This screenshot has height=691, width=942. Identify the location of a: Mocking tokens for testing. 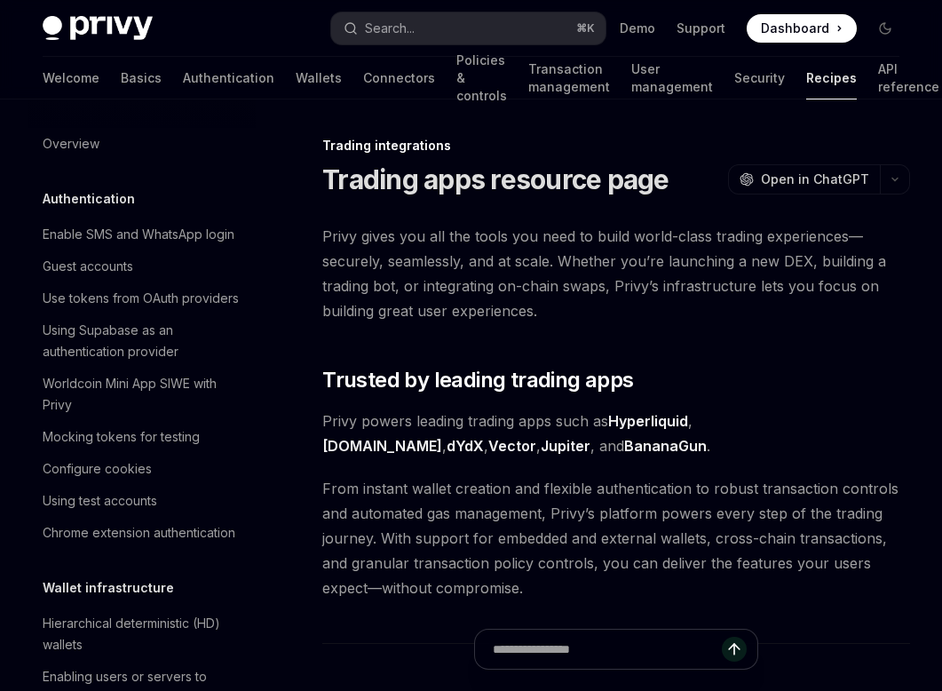
(142, 437).